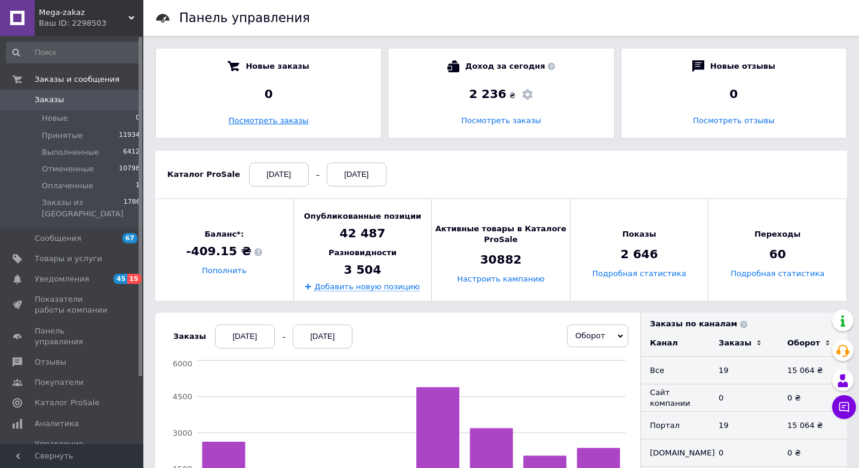 Image resolution: width=859 pixels, height=468 pixels. Describe the element at coordinates (58, 238) in the screenshot. I see `span: Сообщения` at that location.